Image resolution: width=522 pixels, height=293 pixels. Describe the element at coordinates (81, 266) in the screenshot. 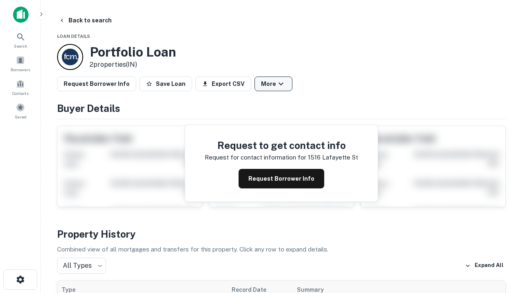

I see `div: All Types` at that location.